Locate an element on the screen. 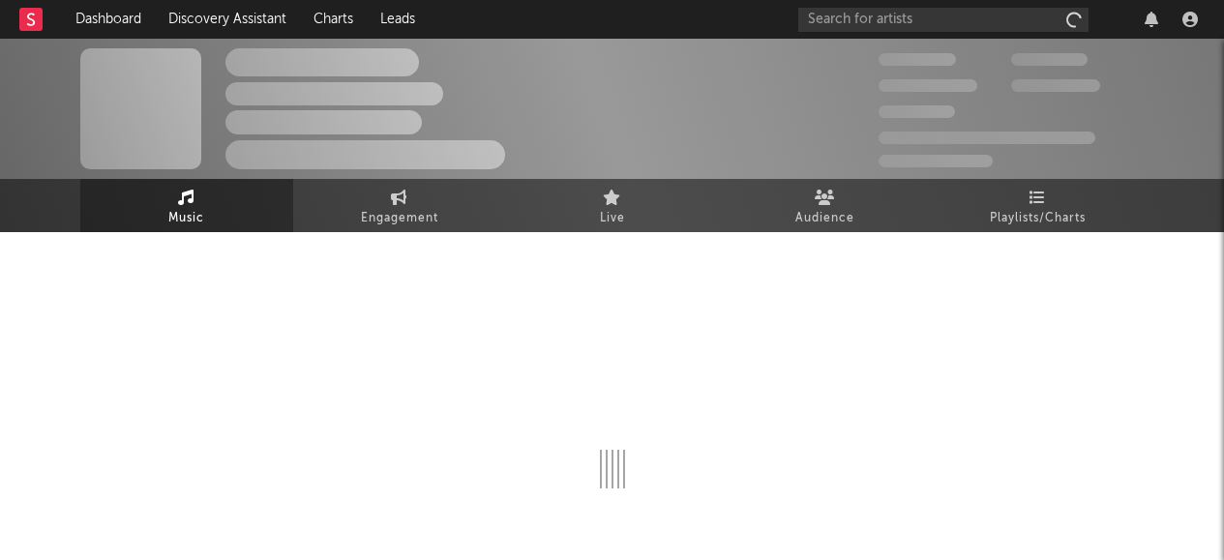 Image resolution: width=1224 pixels, height=560 pixels. a: Music is located at coordinates (187, 205).